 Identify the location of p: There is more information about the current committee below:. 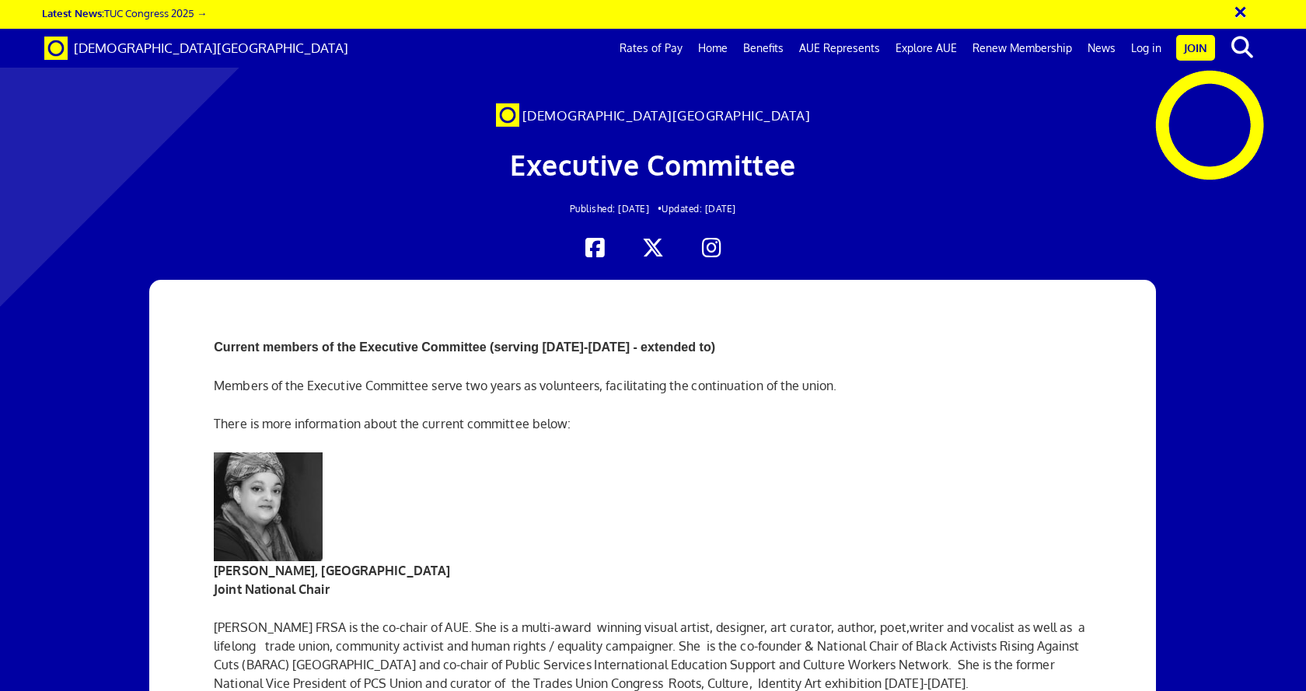
(653, 424).